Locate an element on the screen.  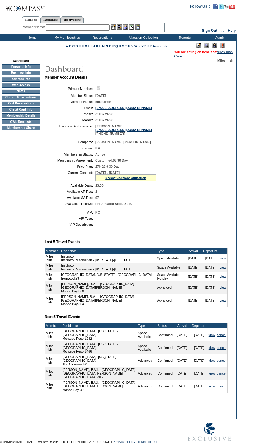
td: Web Access is located at coordinates (21, 85).